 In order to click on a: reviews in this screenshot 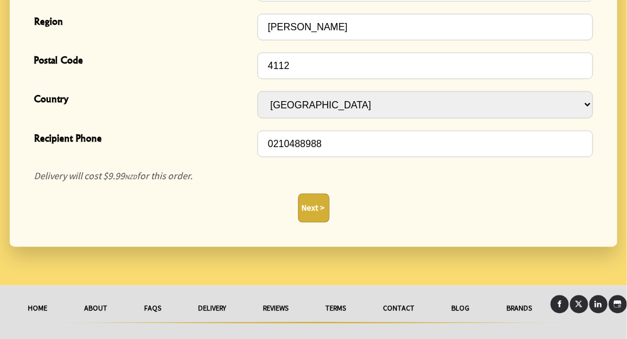, I will do `click(276, 309)`.